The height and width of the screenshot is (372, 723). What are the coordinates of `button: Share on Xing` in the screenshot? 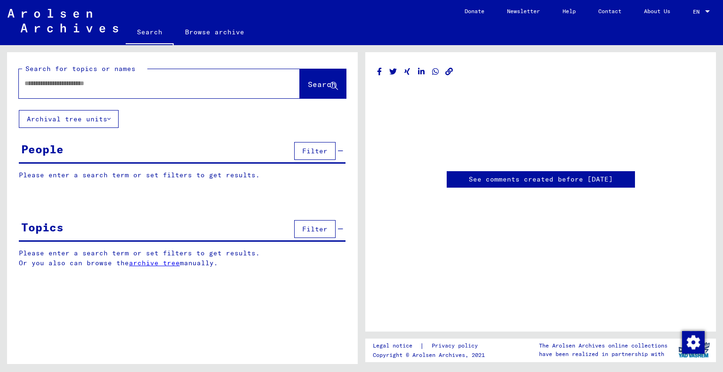 It's located at (407, 72).